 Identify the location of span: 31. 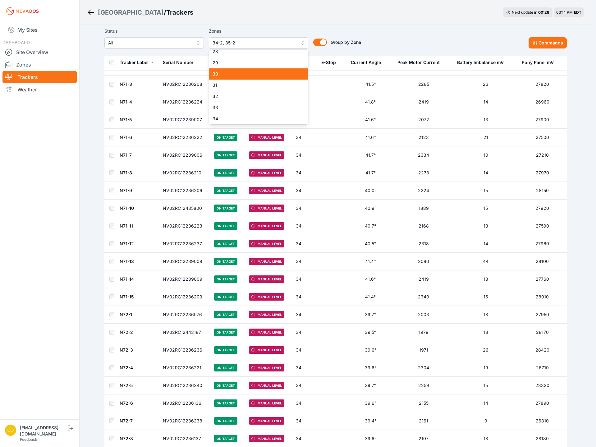
(255, 85).